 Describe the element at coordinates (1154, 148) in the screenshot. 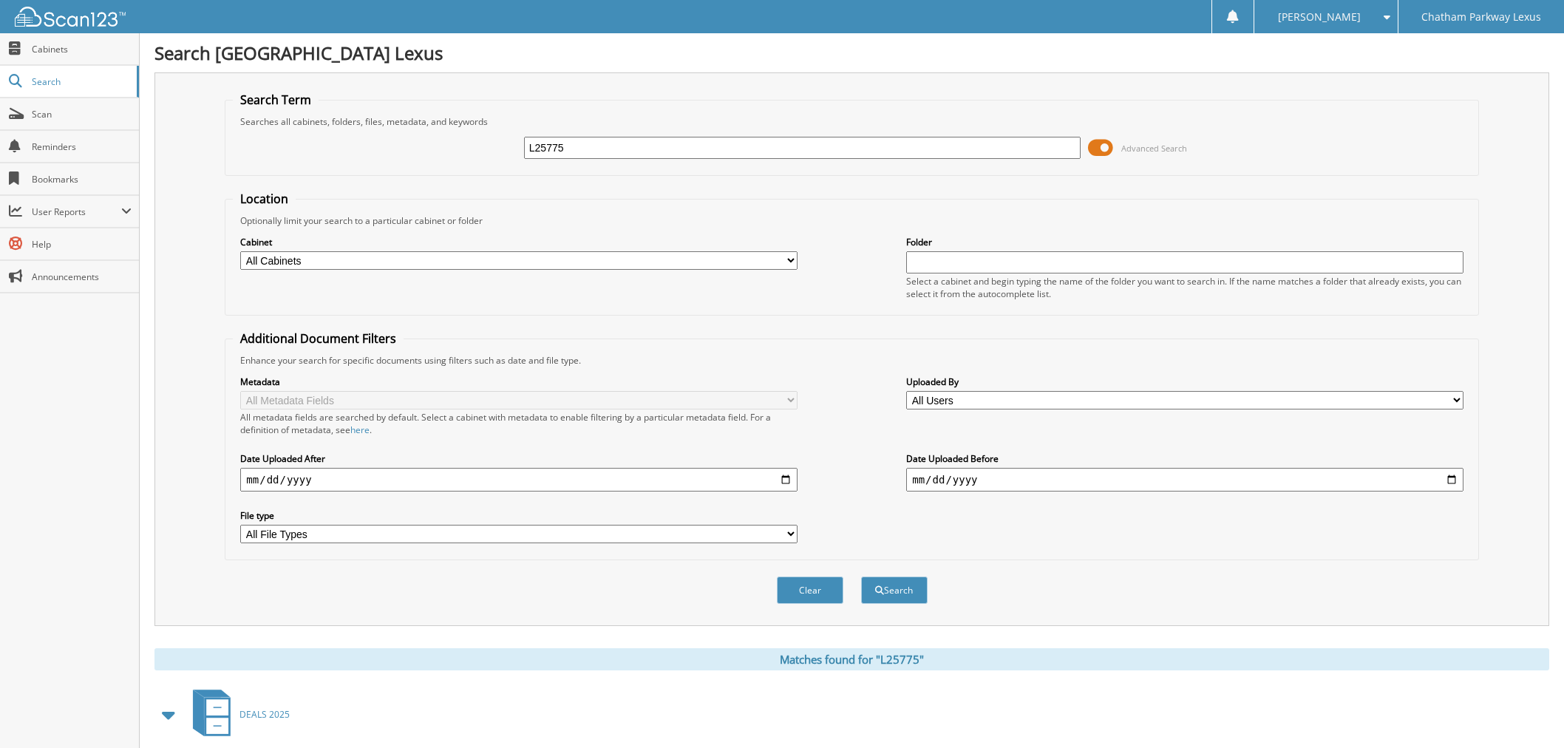

I see `span: Advanced Search` at that location.